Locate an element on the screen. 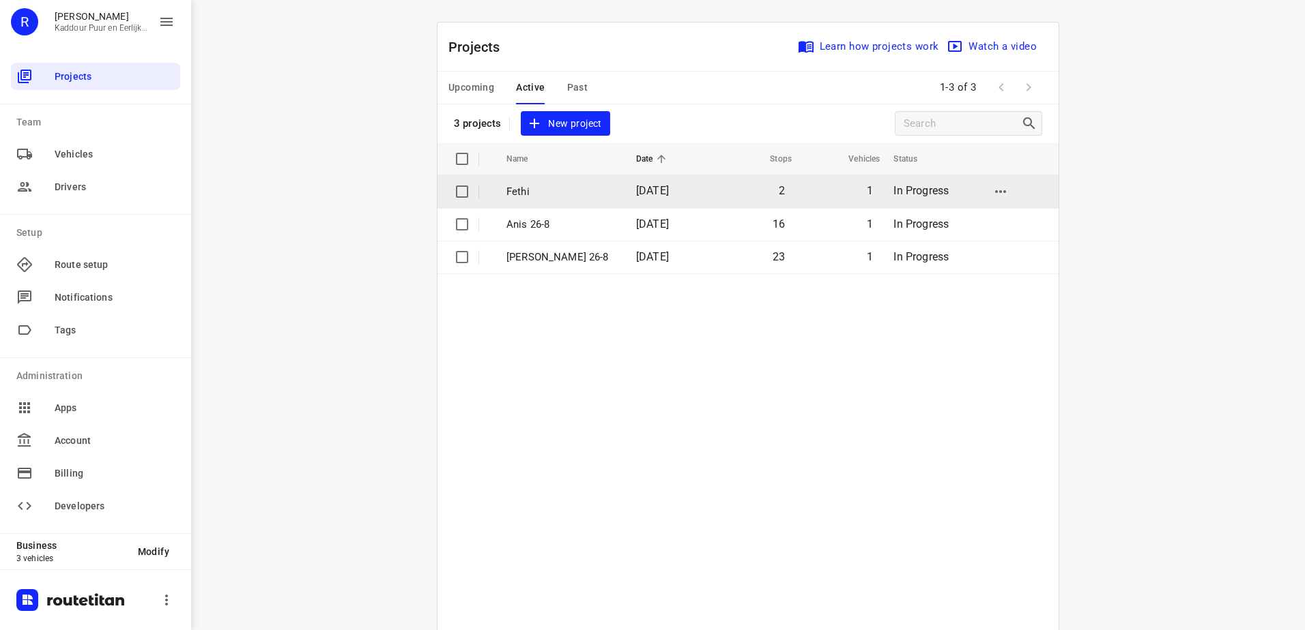 The image size is (1305, 630). div: Billing is located at coordinates (96, 474).